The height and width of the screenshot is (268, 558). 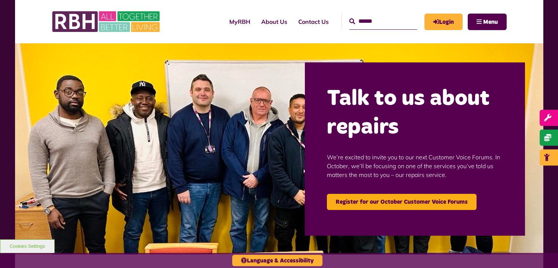 I want to click on span: Menu, so click(x=490, y=22).